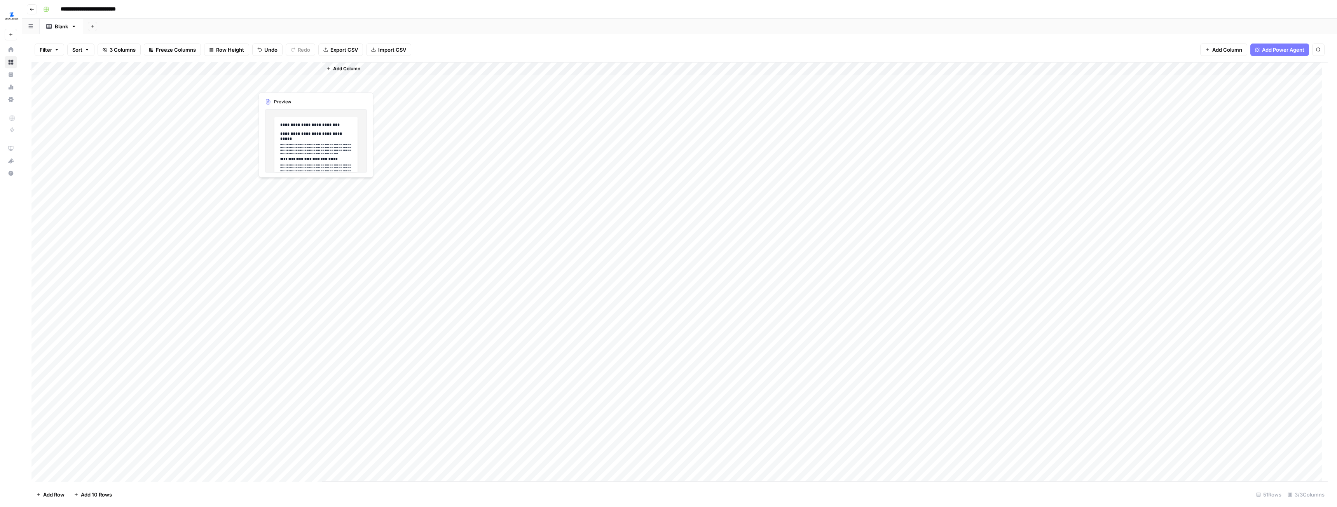  I want to click on div: What's new?, so click(11, 161).